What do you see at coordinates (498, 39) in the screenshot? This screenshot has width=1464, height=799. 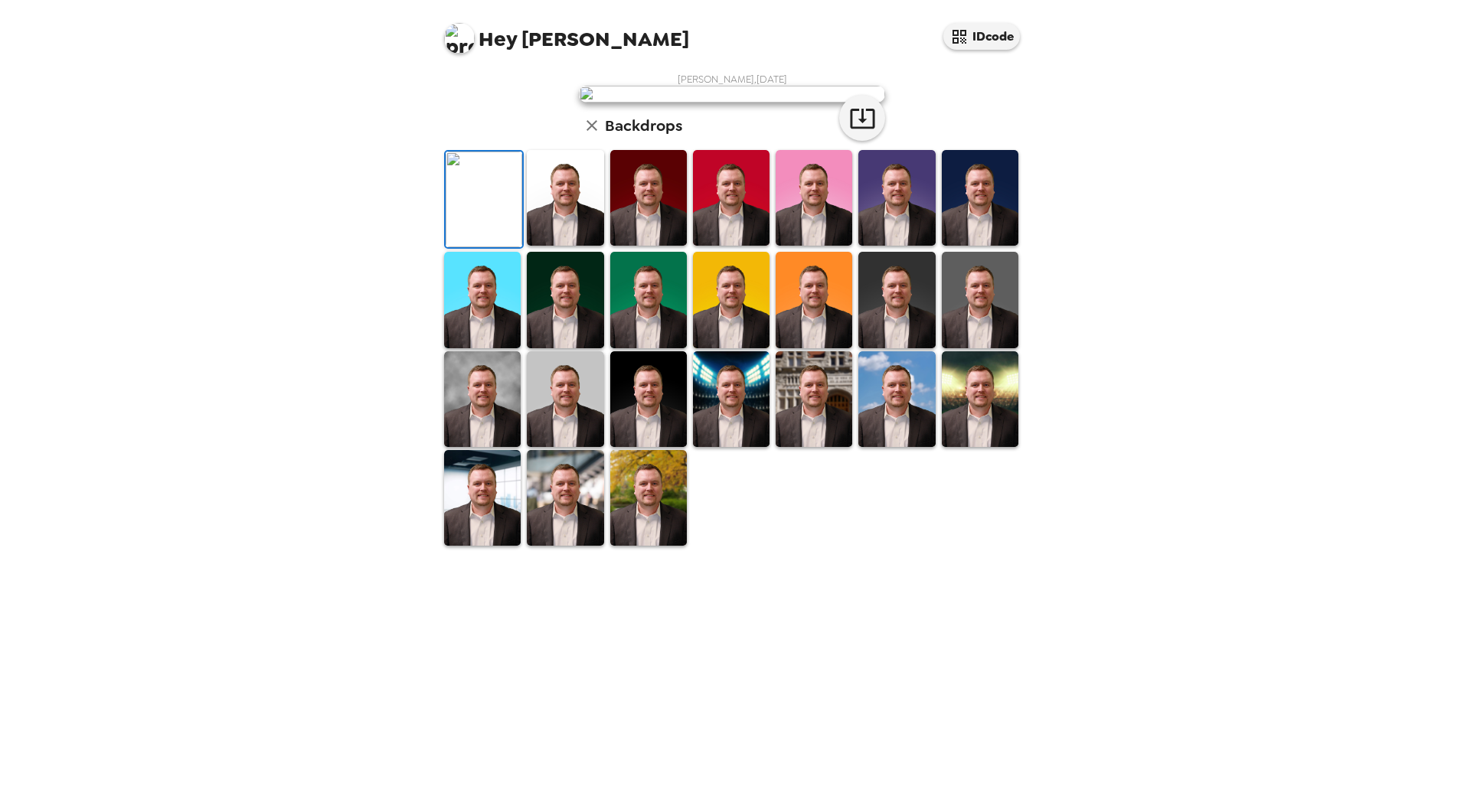 I see `span: Hey` at bounding box center [498, 39].